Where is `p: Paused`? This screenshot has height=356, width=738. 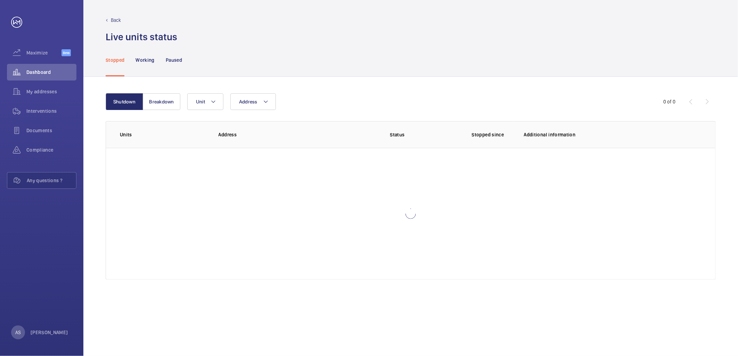 p: Paused is located at coordinates (174, 60).